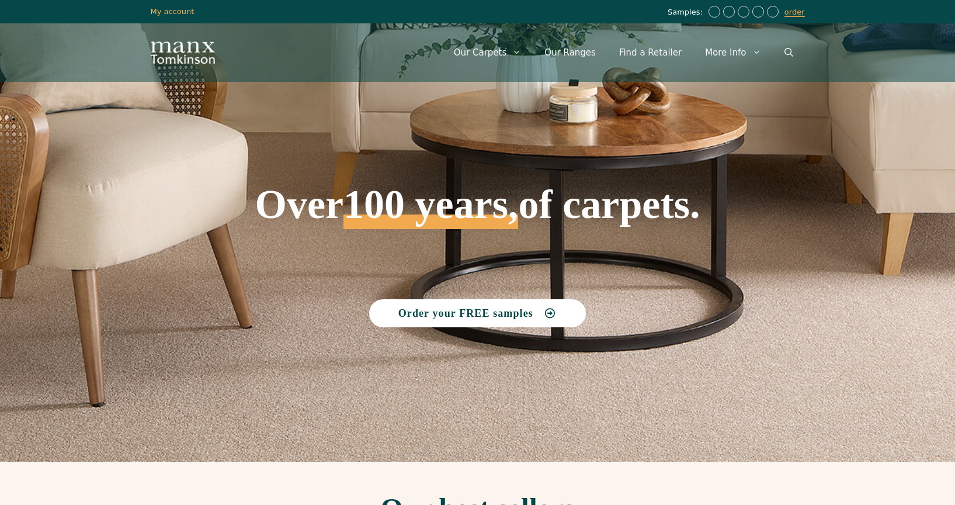  What do you see at coordinates (789, 53) in the screenshot?
I see `a: Open Search Bar` at bounding box center [789, 53].